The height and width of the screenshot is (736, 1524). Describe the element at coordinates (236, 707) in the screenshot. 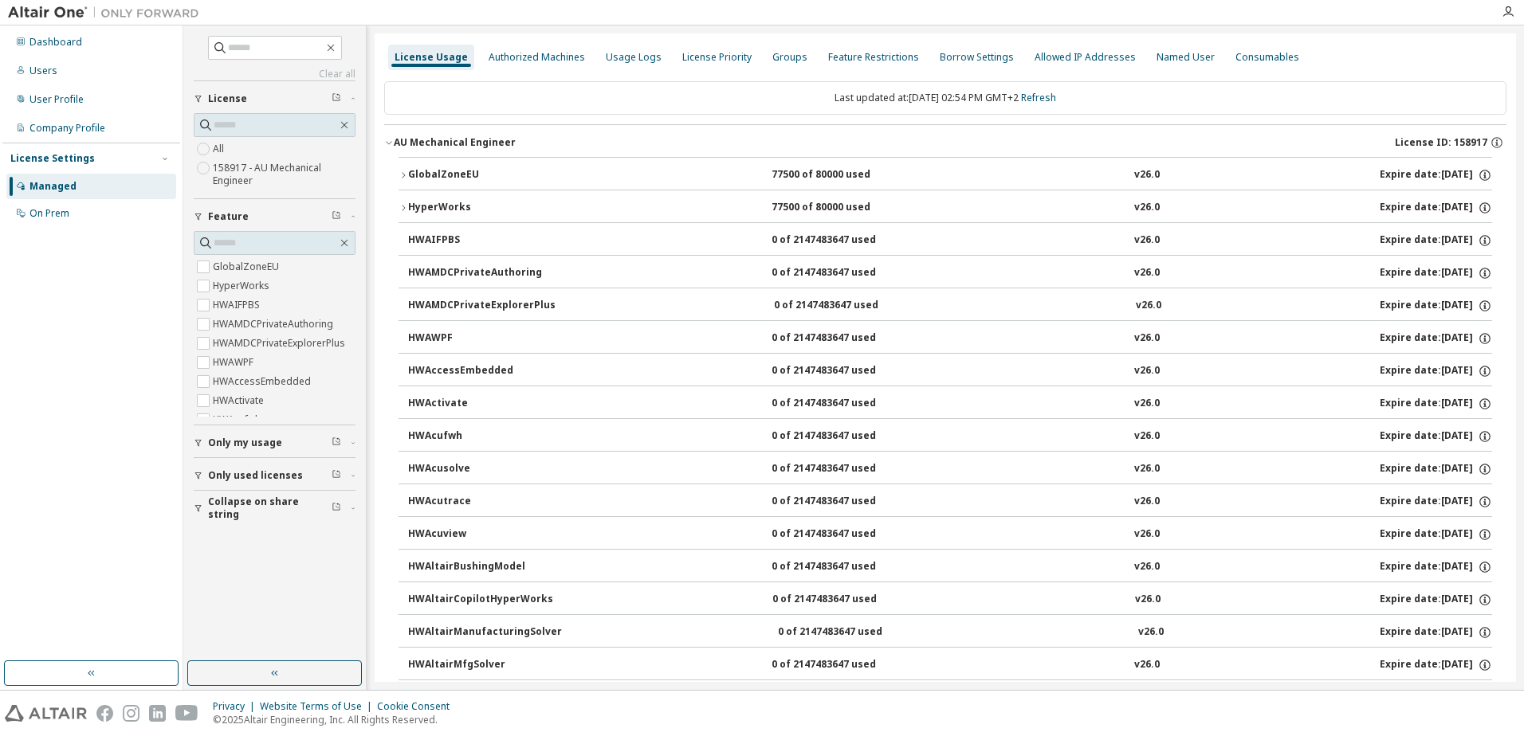

I see `div: Privacy` at that location.